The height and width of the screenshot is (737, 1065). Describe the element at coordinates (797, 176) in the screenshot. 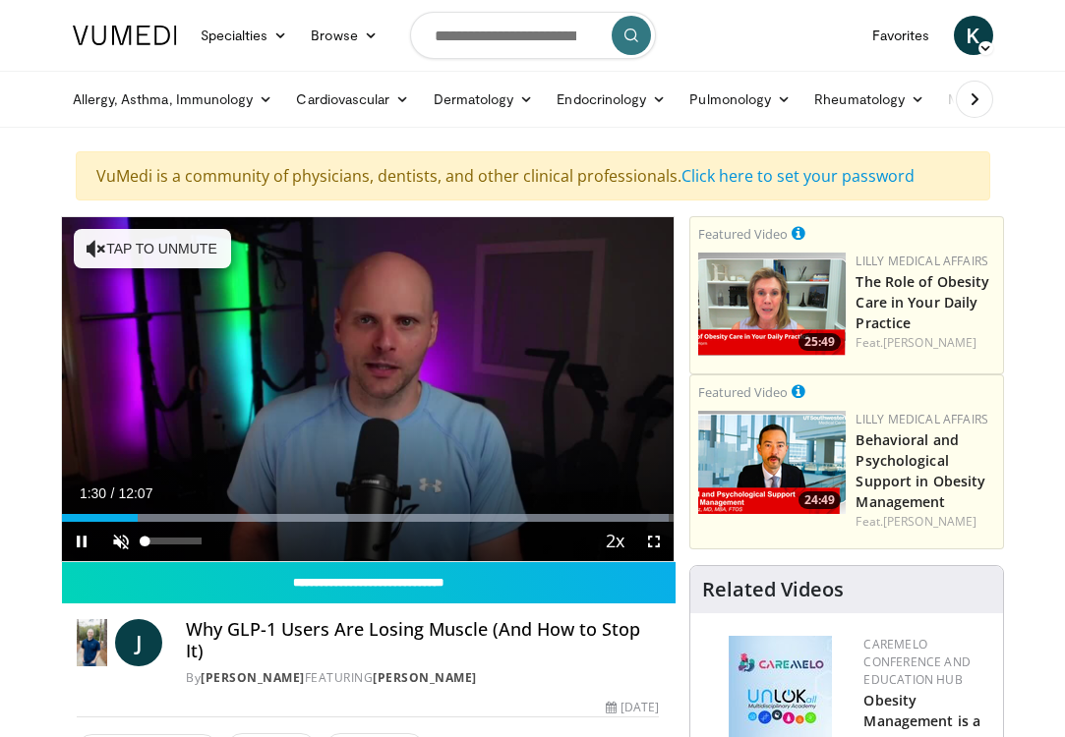

I see `a: Click here to set your password` at that location.